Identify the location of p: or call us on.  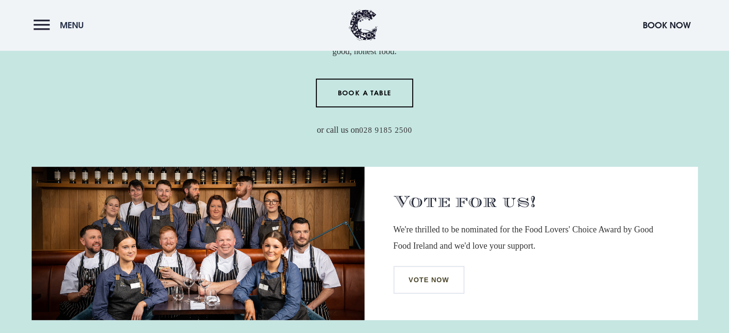
(365, 130).